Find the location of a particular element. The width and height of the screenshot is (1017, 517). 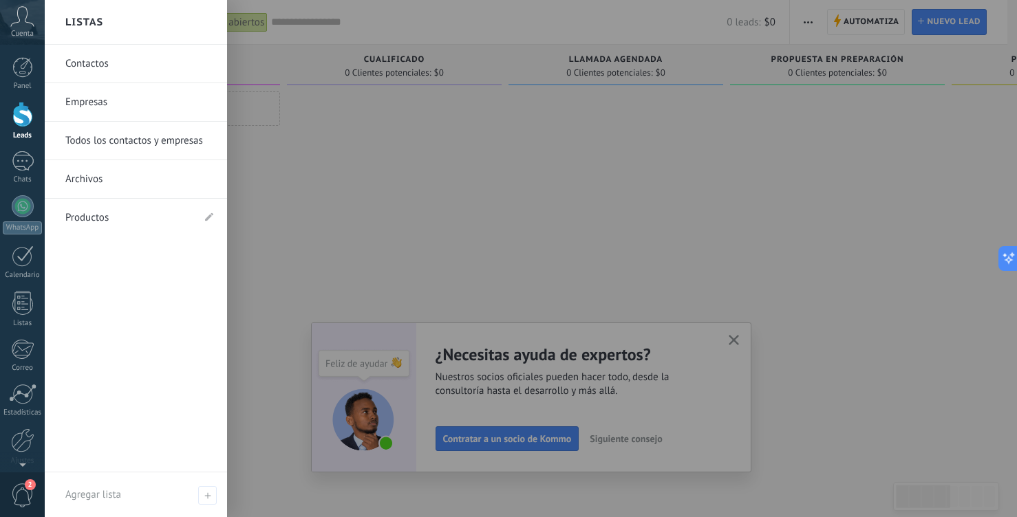

a: Empresas is located at coordinates (139, 103).